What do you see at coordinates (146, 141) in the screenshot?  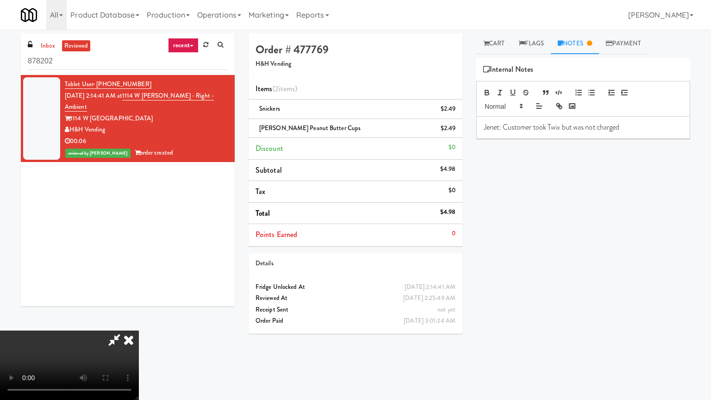 I see `div: 00:06` at bounding box center [146, 141].